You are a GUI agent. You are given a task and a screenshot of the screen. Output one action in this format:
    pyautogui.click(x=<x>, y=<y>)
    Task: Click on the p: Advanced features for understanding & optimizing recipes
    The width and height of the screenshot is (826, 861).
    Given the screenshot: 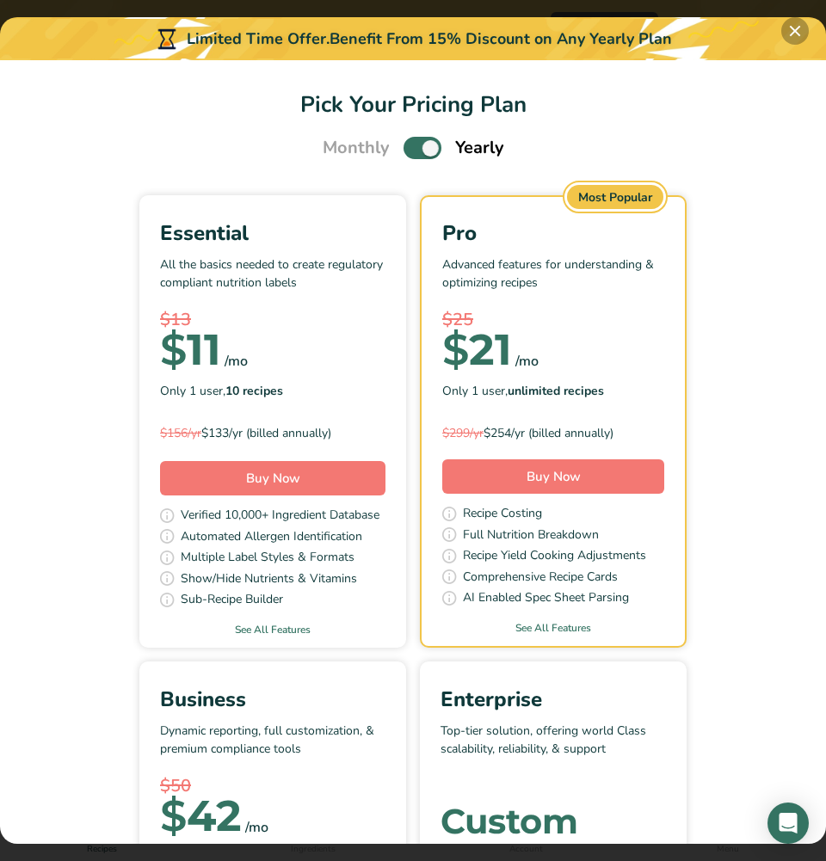 What is the action you would take?
    pyautogui.click(x=553, y=281)
    